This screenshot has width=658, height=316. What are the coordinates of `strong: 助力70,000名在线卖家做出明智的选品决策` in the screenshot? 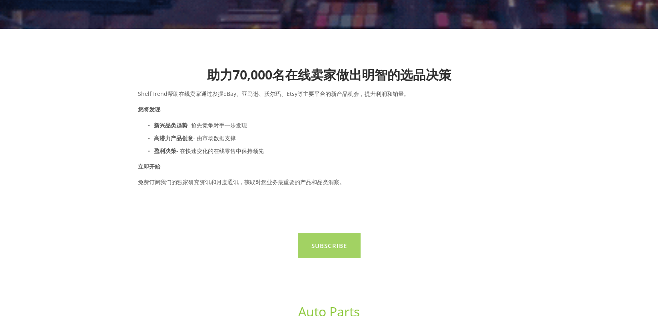 It's located at (329, 74).